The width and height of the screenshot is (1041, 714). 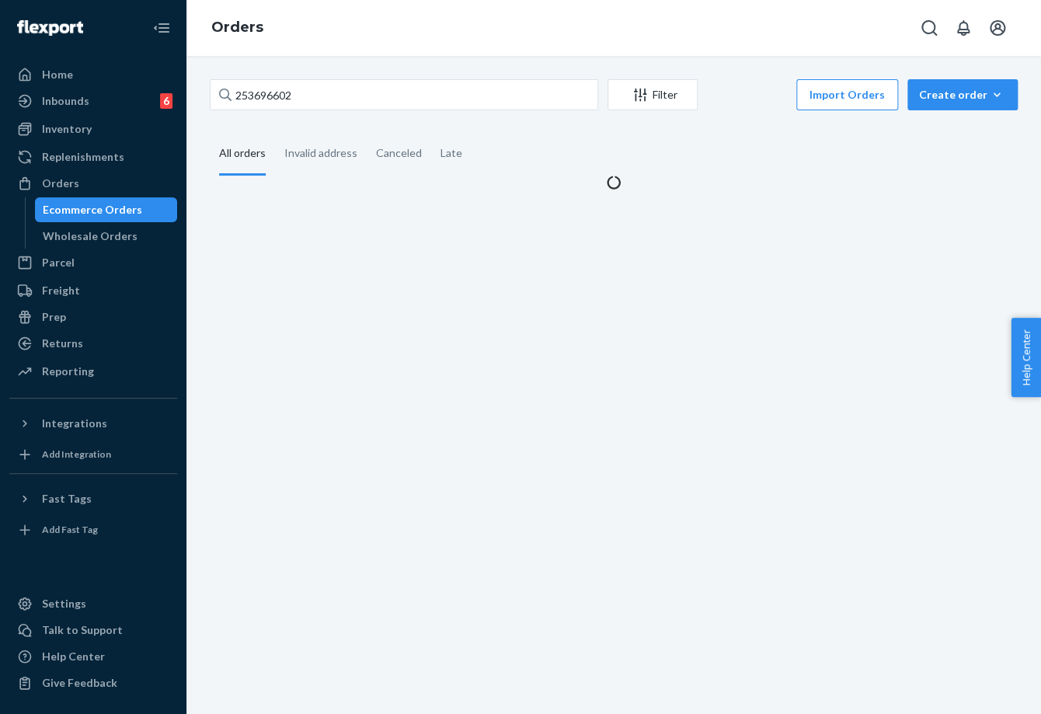 What do you see at coordinates (64, 603) in the screenshot?
I see `div: Settings` at bounding box center [64, 603].